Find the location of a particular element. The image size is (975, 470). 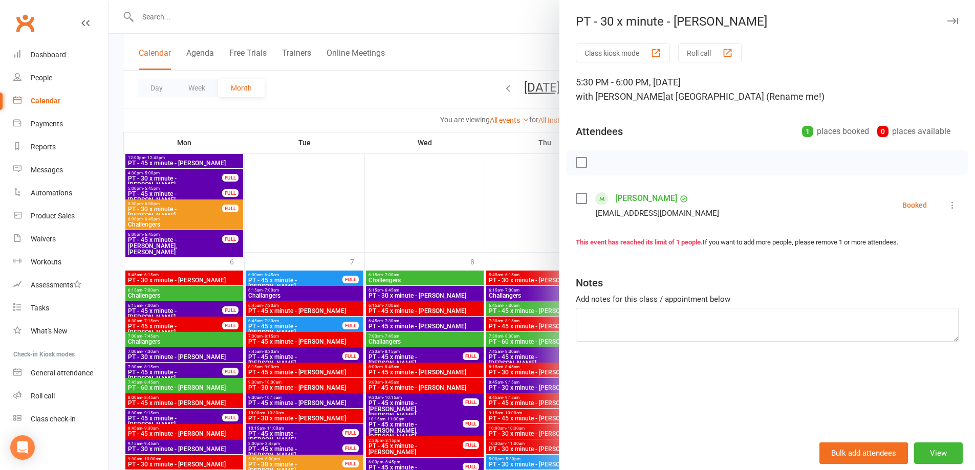

div: Calendar is located at coordinates (46, 101).